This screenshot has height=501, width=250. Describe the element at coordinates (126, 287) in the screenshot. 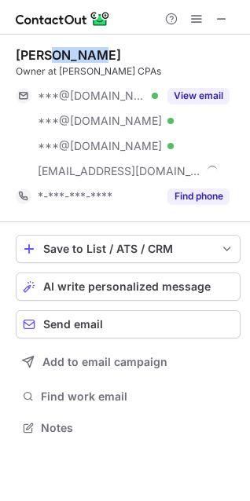

I see `span: AI write personalized message` at that location.